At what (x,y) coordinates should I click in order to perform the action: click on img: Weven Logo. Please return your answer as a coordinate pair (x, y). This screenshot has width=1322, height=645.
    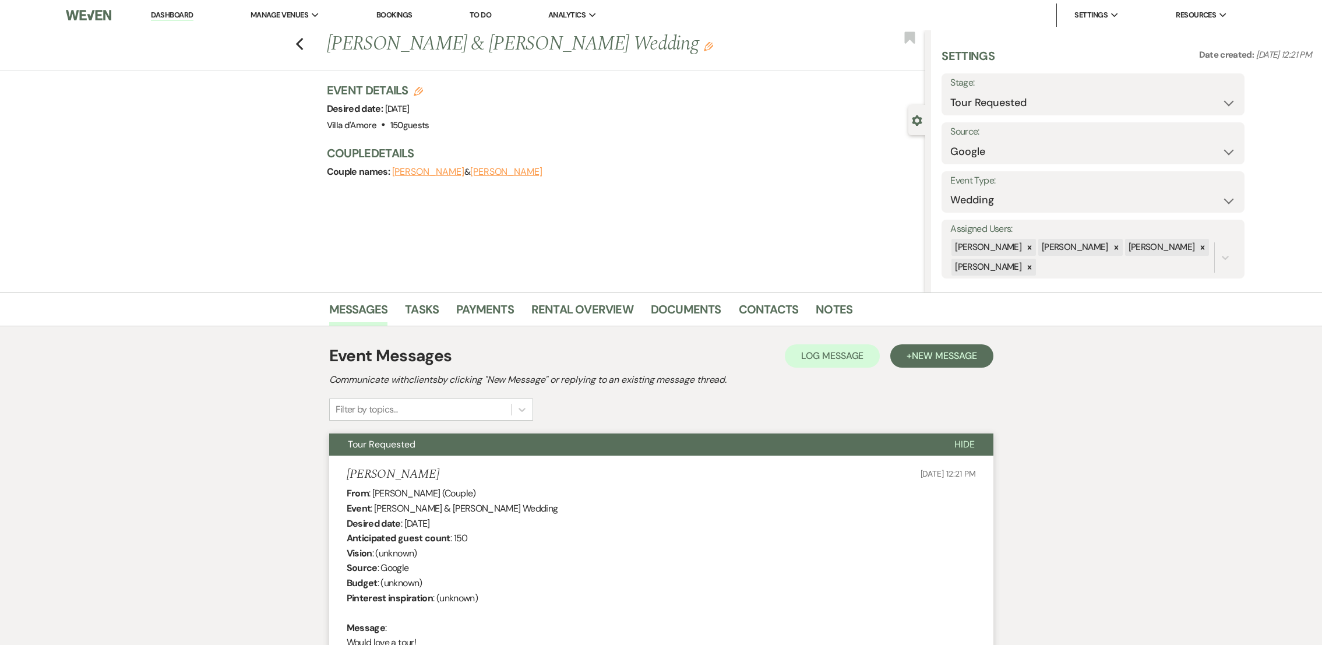
    Looking at the image, I should click on (88, 15).